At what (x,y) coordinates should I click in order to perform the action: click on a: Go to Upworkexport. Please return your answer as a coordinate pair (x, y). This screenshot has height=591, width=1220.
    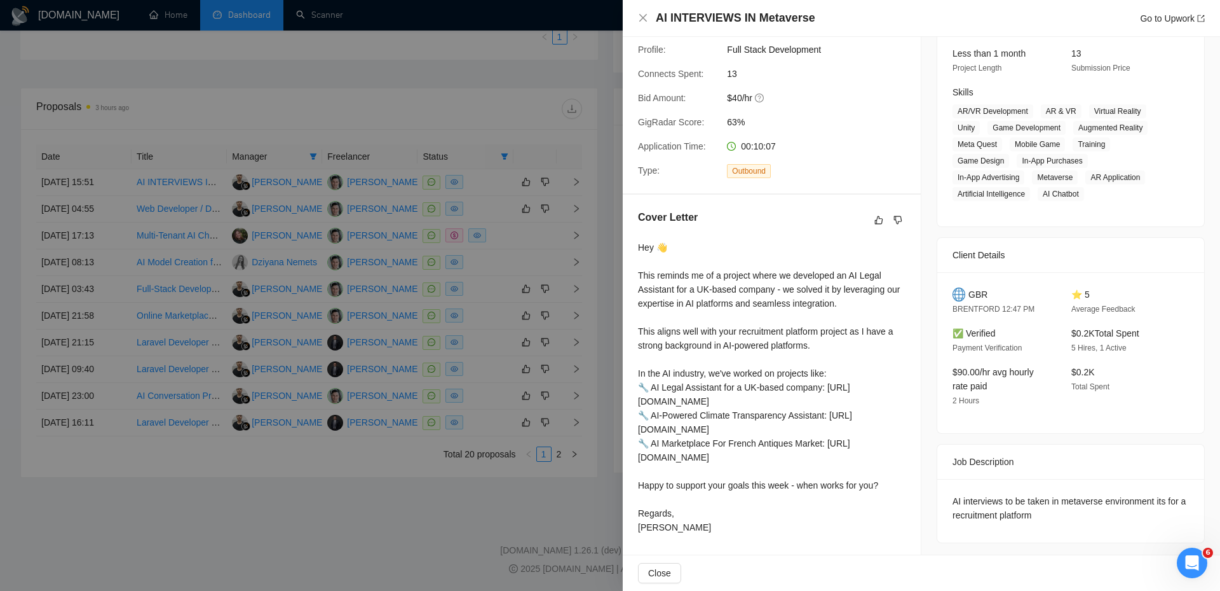
    Looking at the image, I should click on (1173, 18).